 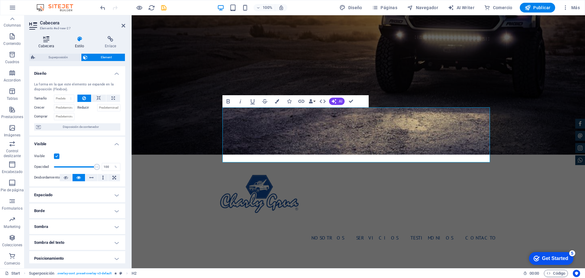 I want to click on button: Link, so click(x=301, y=101).